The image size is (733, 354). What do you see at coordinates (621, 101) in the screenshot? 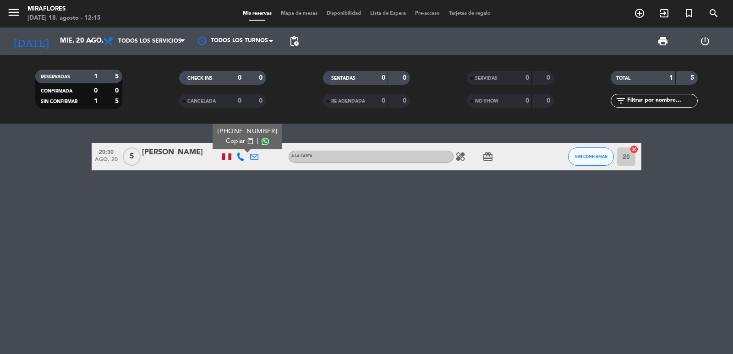
I see `i: filter_list` at bounding box center [621, 101].